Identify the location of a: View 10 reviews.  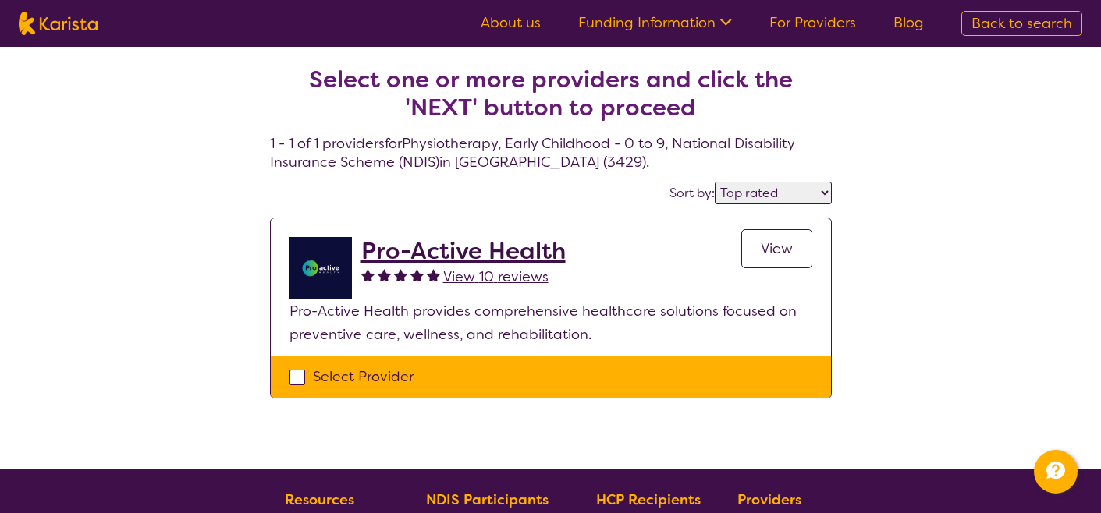
(495, 277).